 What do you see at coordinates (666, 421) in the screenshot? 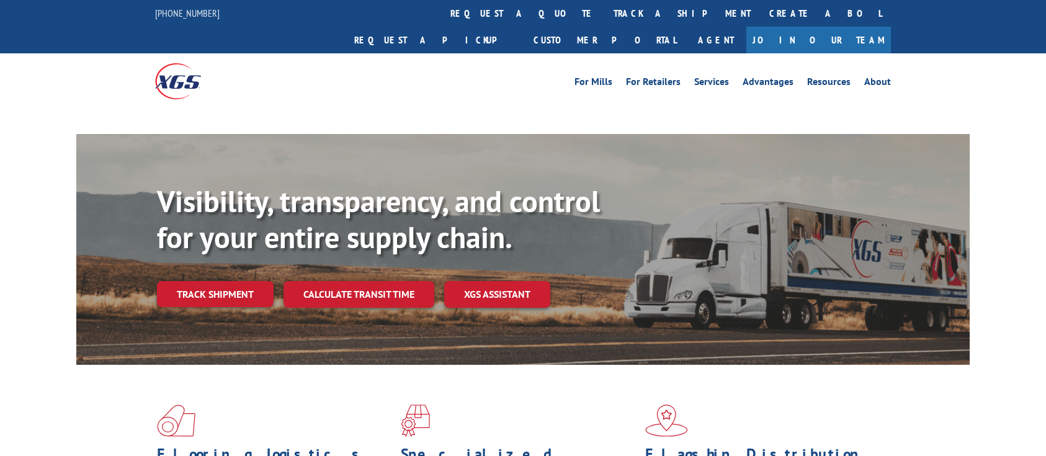
I see `img: xgs-icon-flagship-distribution-model-red` at bounding box center [666, 421].